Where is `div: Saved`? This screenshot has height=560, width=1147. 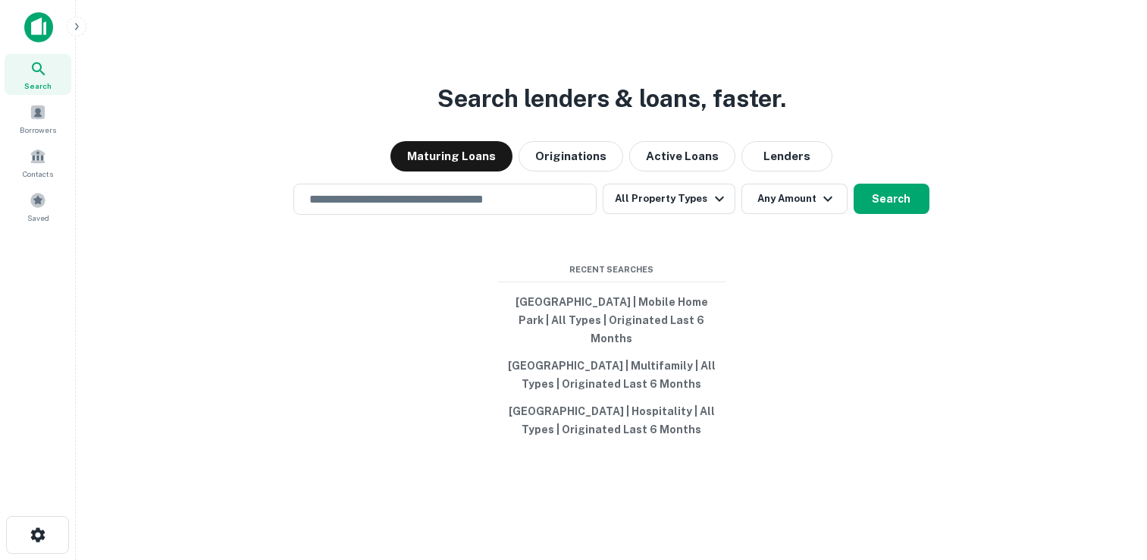 div: Saved is located at coordinates (38, 206).